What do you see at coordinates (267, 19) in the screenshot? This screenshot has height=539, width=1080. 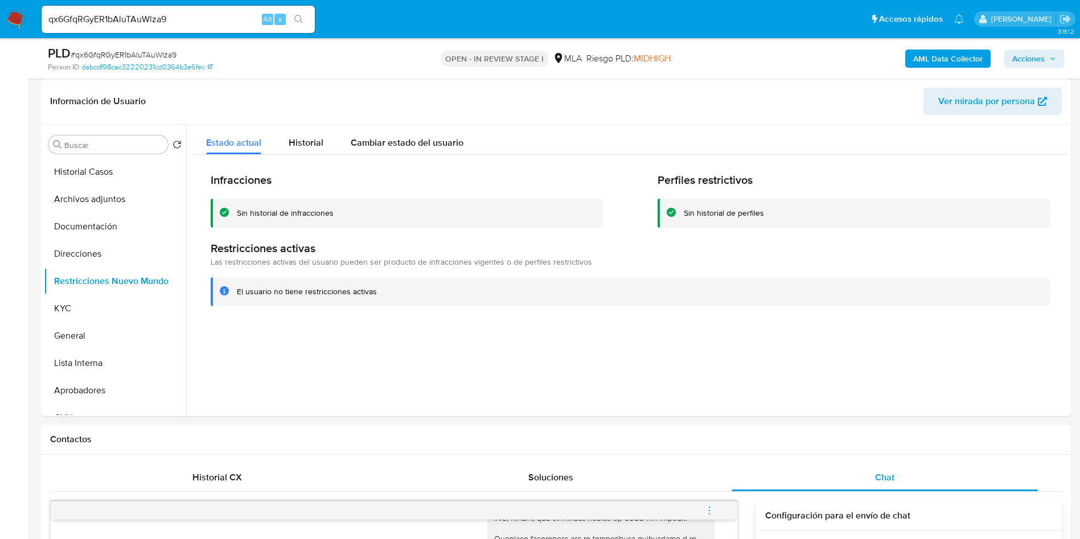 I see `span: Alt` at bounding box center [267, 19].